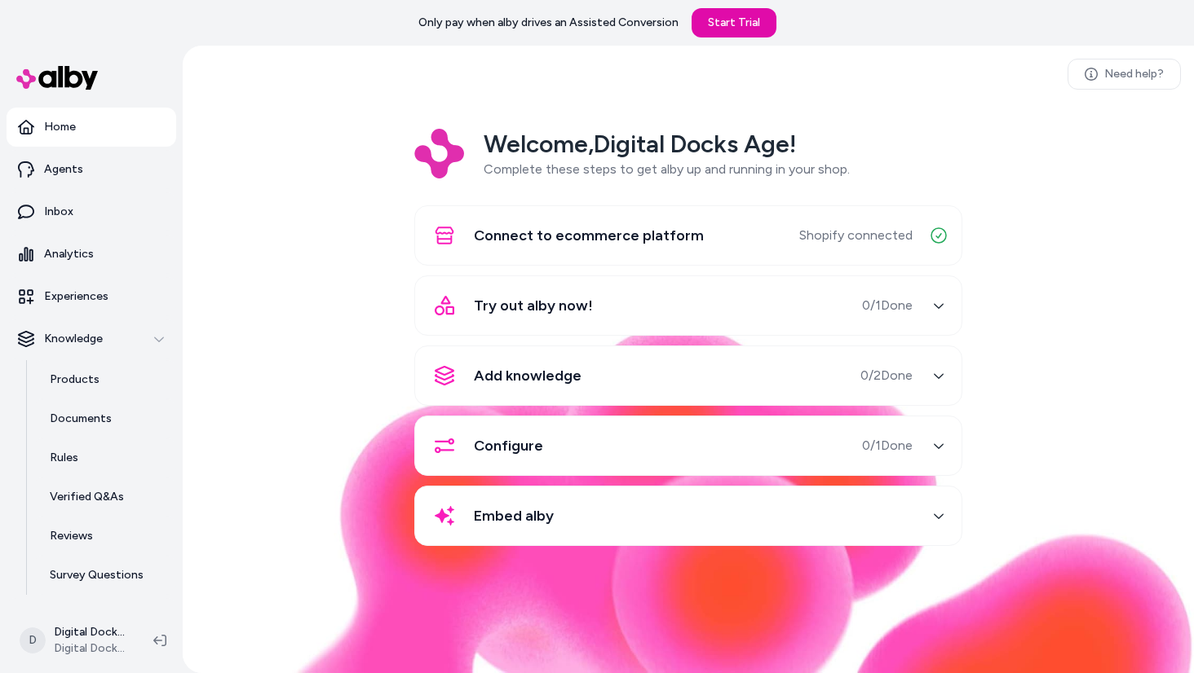  What do you see at coordinates (91, 297) in the screenshot?
I see `a: Experiences` at bounding box center [91, 297].